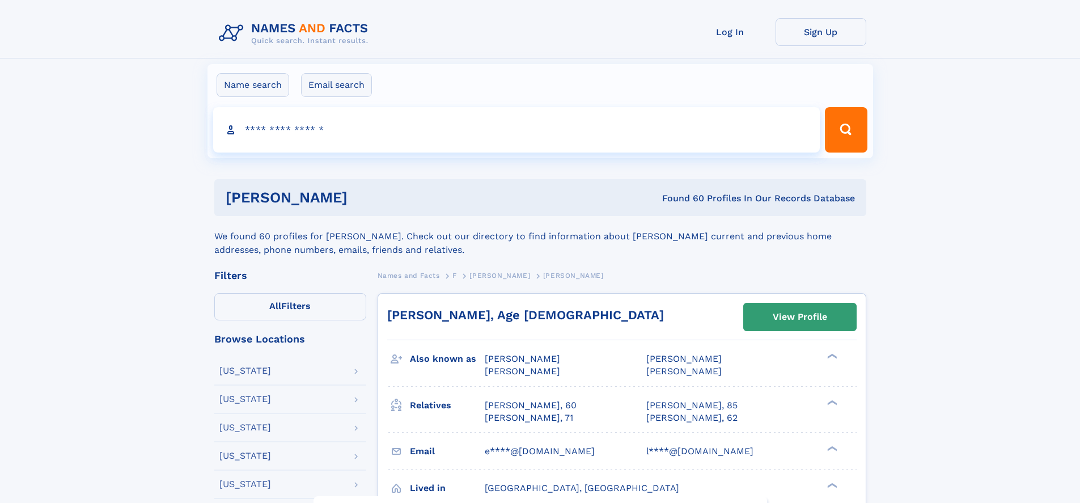  I want to click on a: Sign Up, so click(821, 32).